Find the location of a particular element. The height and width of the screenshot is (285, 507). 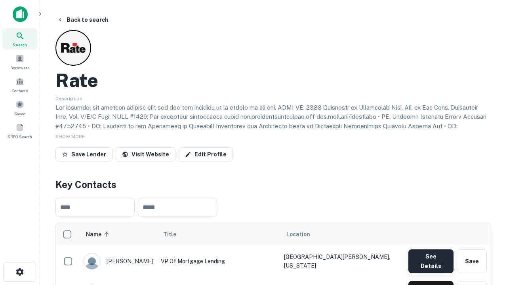

h2: Rate is located at coordinates (77, 80).